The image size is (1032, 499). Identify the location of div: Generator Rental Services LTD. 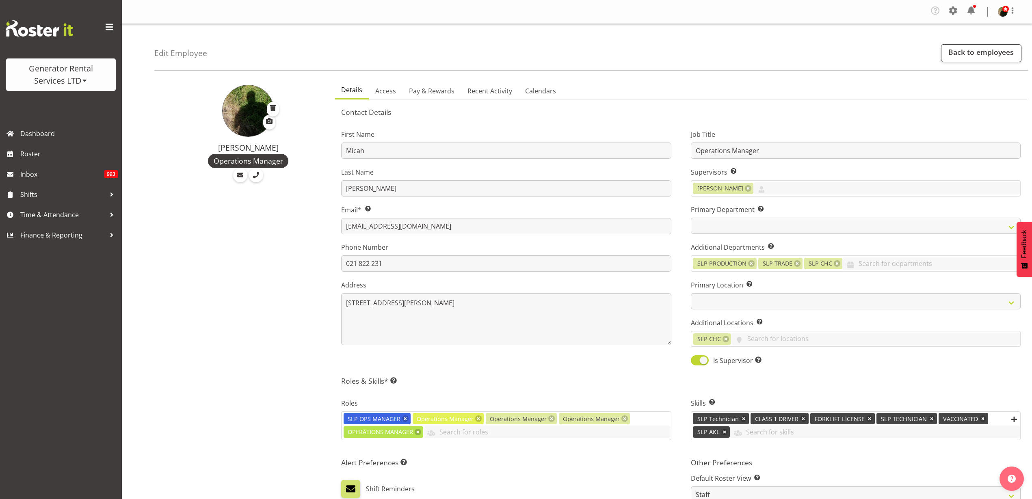
(61, 75).